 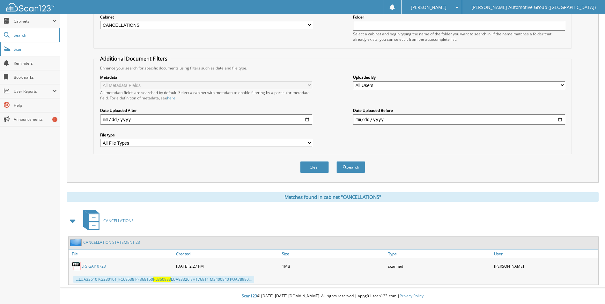 What do you see at coordinates (459, 17) in the screenshot?
I see `label: Folder` at bounding box center [459, 17].